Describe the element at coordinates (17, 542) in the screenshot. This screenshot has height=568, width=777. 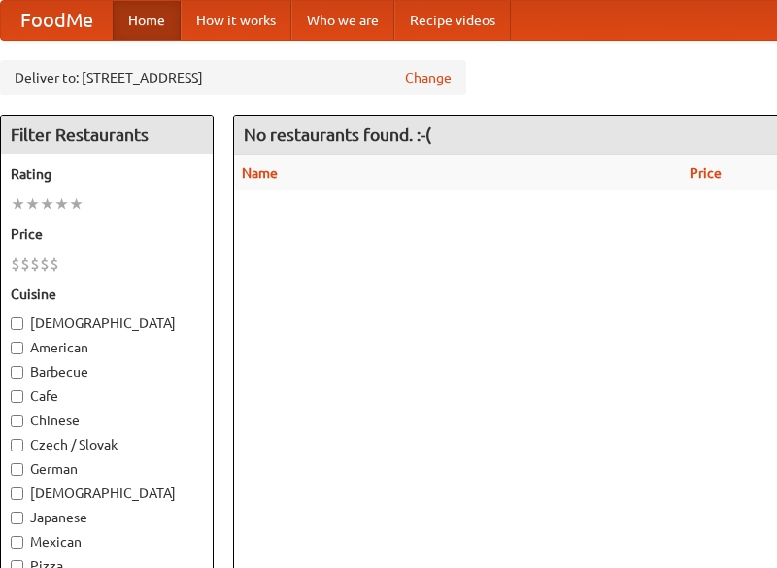
I see `input: Mexican` at that location.